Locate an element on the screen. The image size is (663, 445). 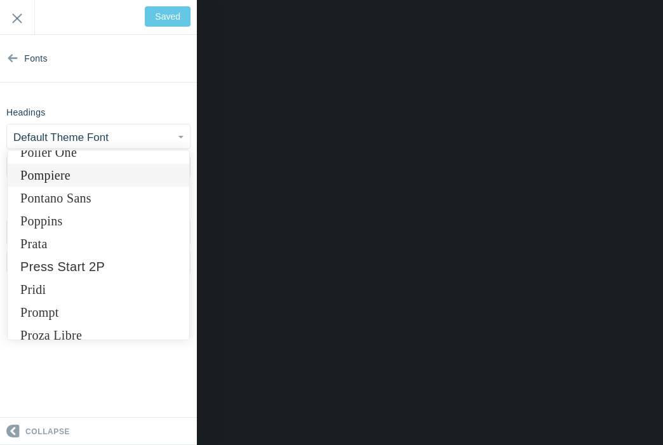
a: Prompt is located at coordinates (98, 313).